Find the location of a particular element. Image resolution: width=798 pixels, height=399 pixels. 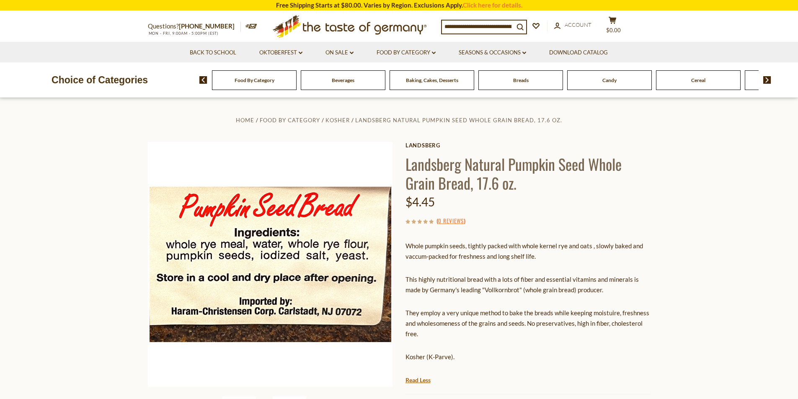

p: They employ a very unique method to bake the breads while keeping moistuire, freshness and wholes... is located at coordinates (528, 323).